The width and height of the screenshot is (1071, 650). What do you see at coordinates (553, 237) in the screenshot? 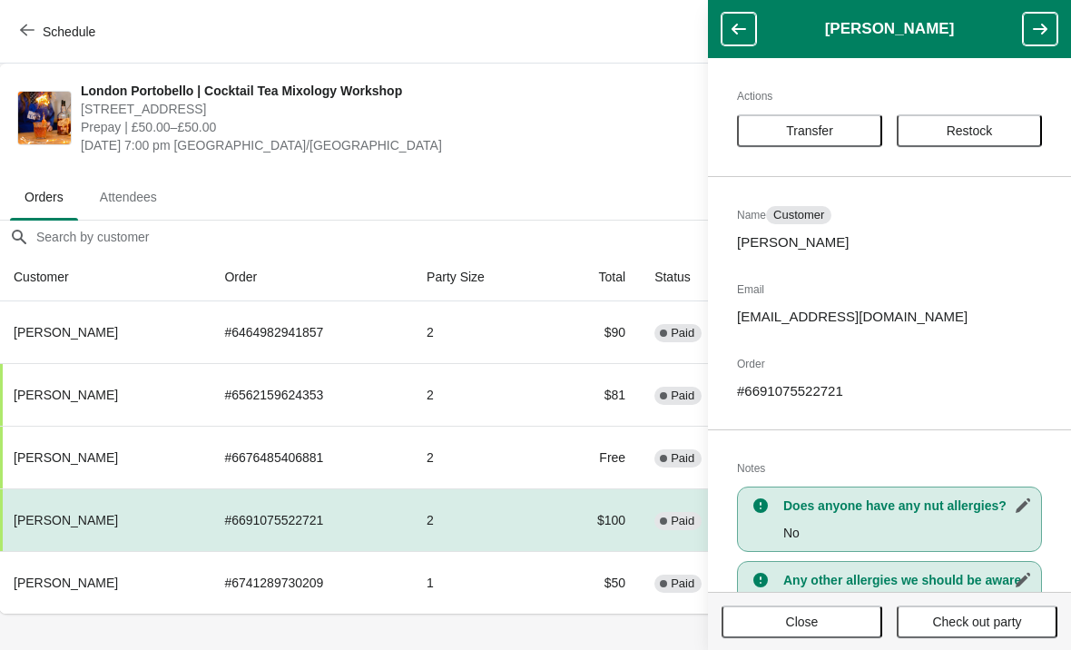
I see `input: Search by customer` at bounding box center [553, 237].